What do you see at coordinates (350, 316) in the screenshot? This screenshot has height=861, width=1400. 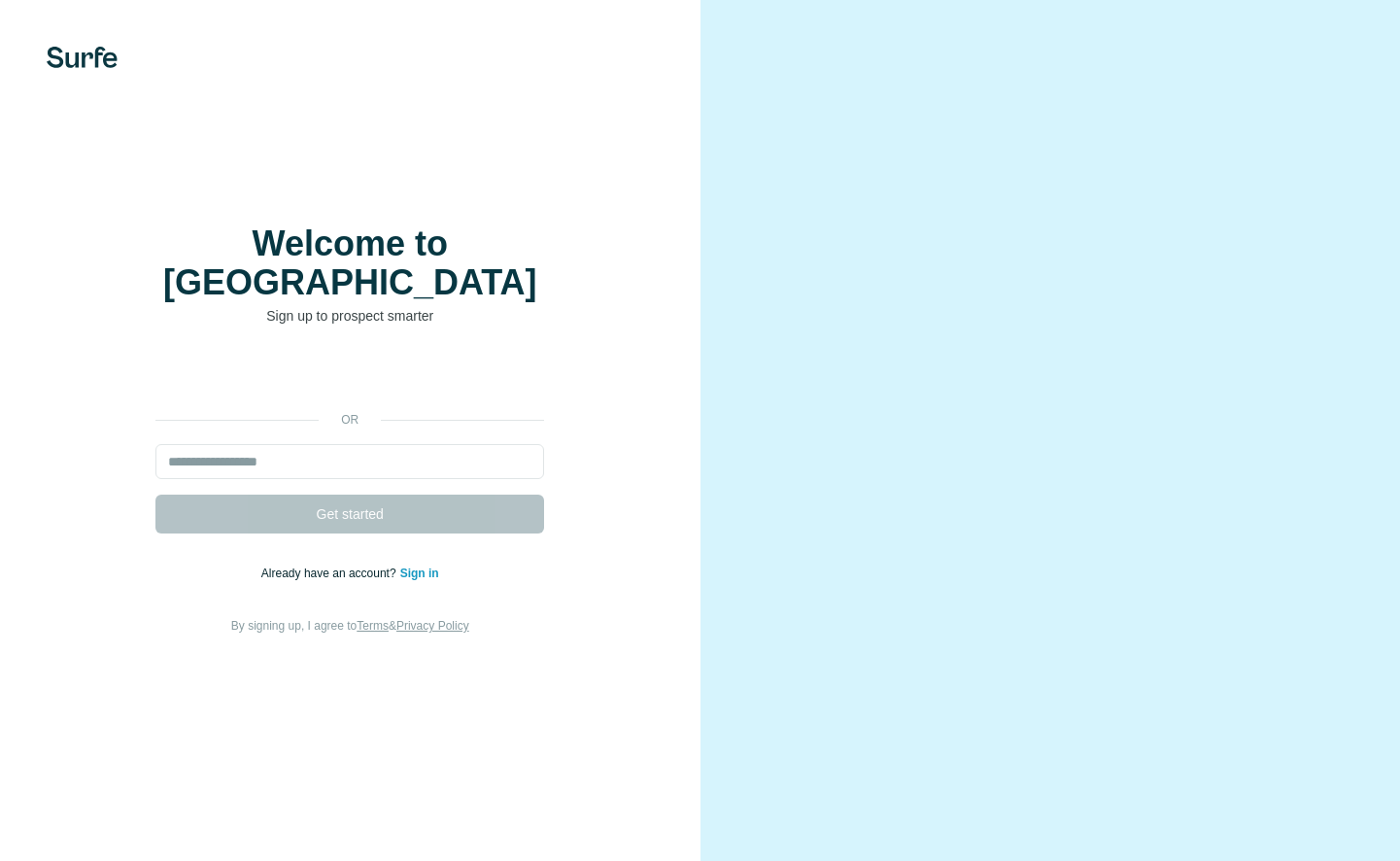 I see `p: Sign up to prospect smarter` at bounding box center [350, 316].